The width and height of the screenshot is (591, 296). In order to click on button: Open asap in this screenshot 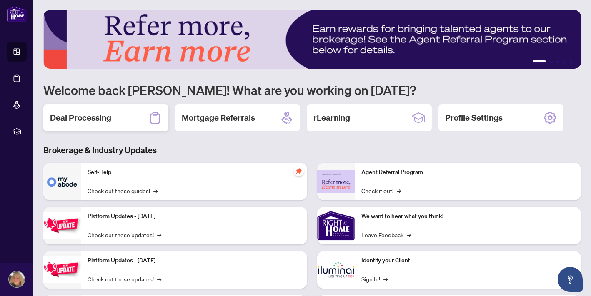, I will do `click(570, 279)`.